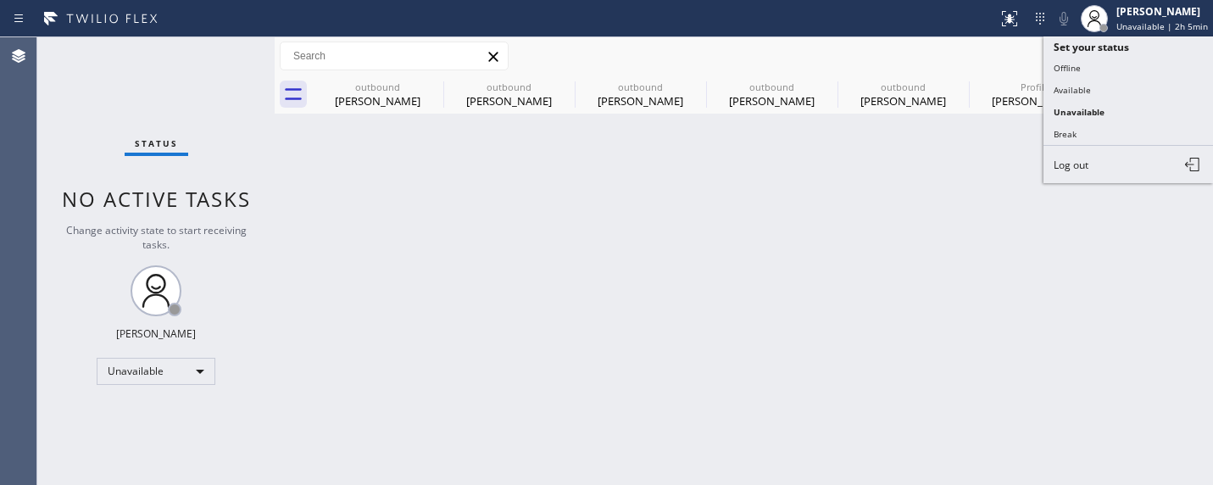 This screenshot has width=1213, height=485. Describe the element at coordinates (1064, 19) in the screenshot. I see `button: Mute` at that location.